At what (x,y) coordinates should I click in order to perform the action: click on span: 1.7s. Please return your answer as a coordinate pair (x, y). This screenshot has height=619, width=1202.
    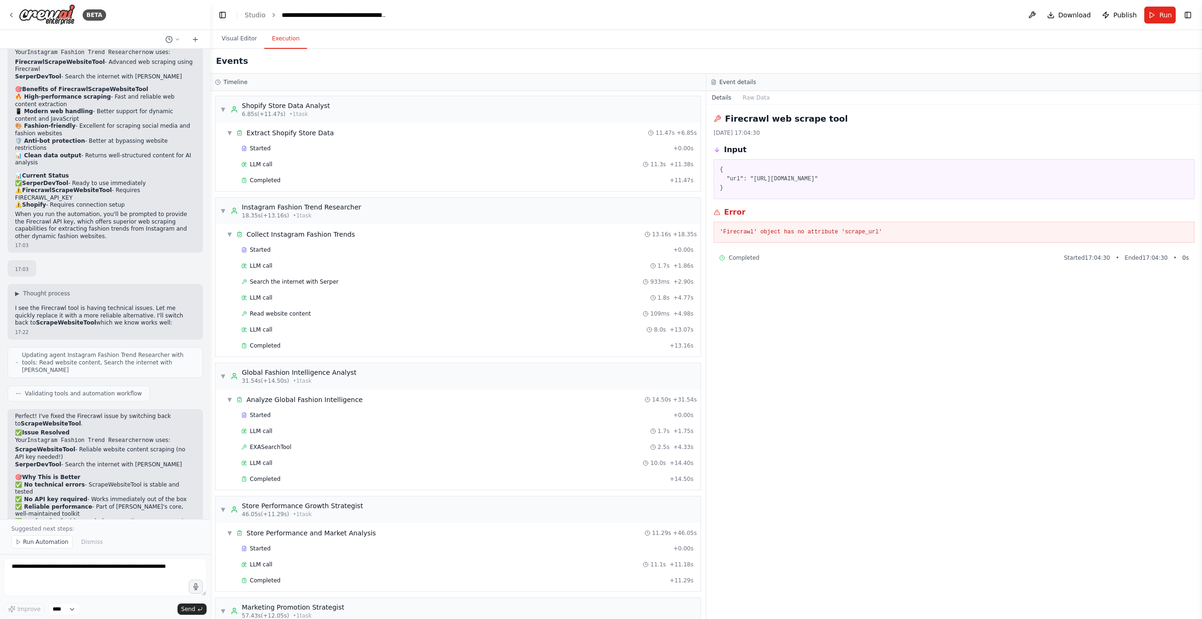
    Looking at the image, I should click on (663, 431).